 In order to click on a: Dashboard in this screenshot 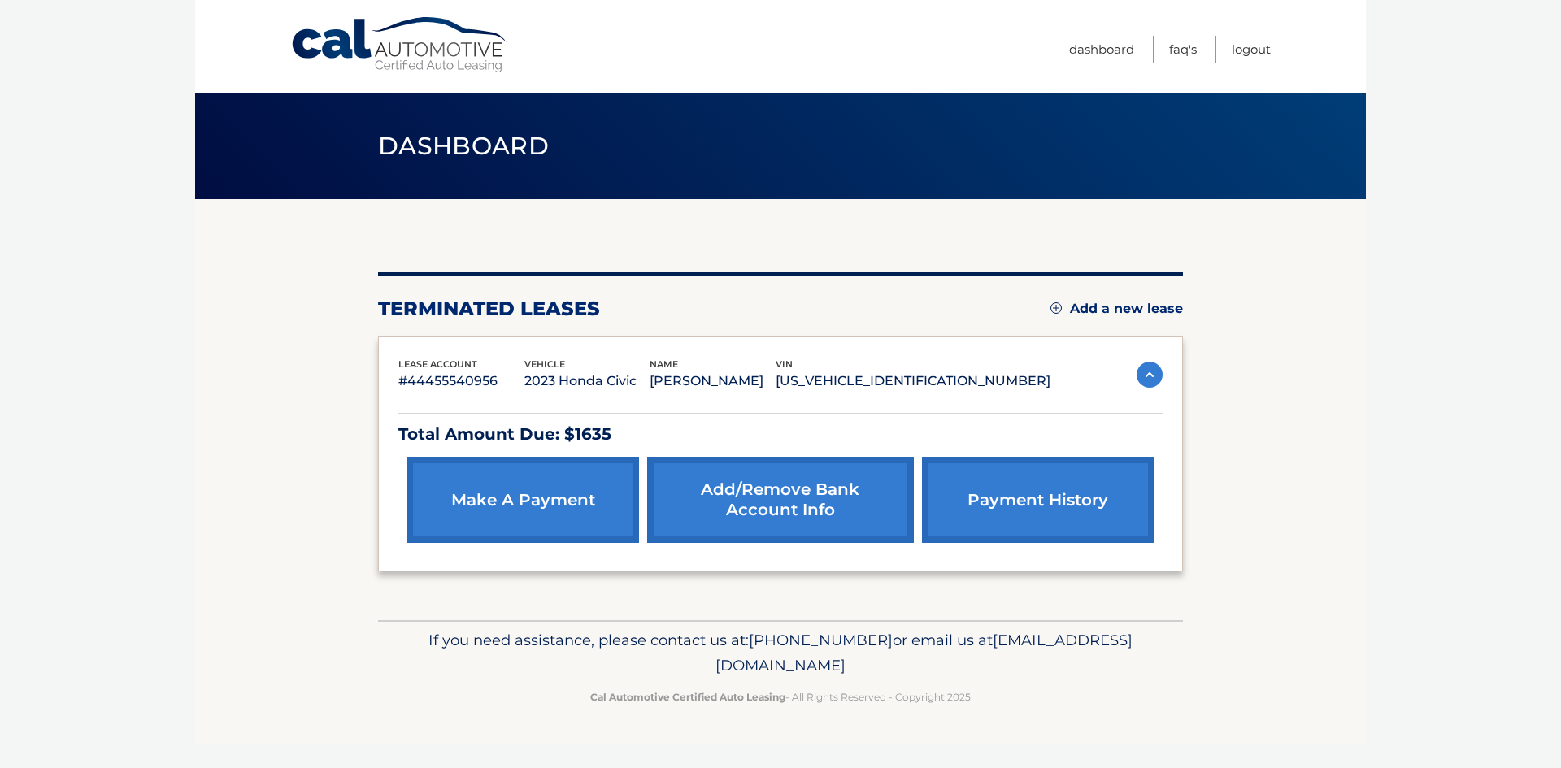, I will do `click(1101, 49)`.